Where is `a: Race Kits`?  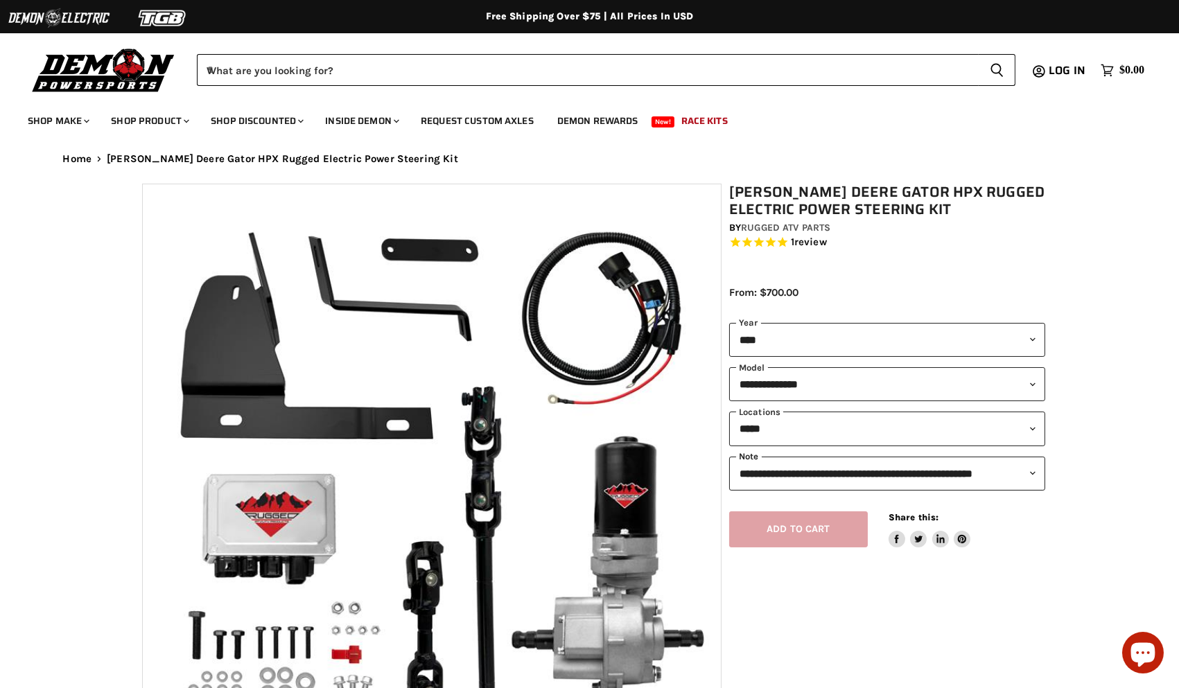
a: Race Kits is located at coordinates (704, 121).